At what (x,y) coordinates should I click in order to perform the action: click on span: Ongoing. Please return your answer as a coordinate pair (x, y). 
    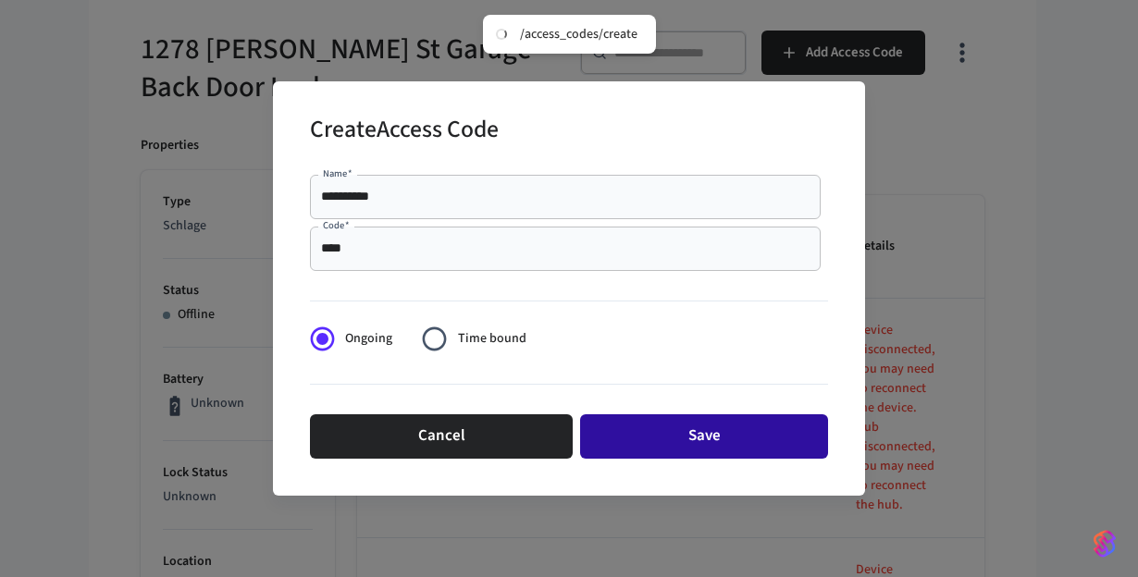
    Looking at the image, I should click on (368, 339).